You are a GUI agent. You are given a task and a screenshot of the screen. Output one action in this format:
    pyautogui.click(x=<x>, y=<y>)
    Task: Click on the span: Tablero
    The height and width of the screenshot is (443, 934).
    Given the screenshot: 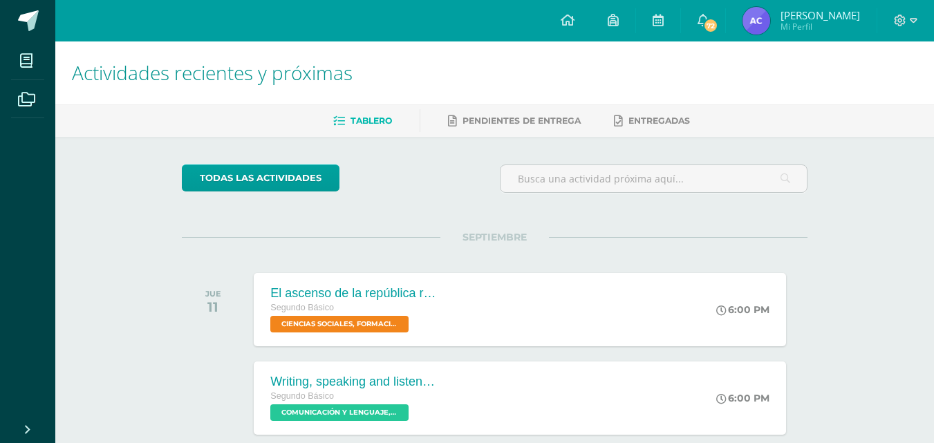 What is the action you would take?
    pyautogui.click(x=371, y=120)
    